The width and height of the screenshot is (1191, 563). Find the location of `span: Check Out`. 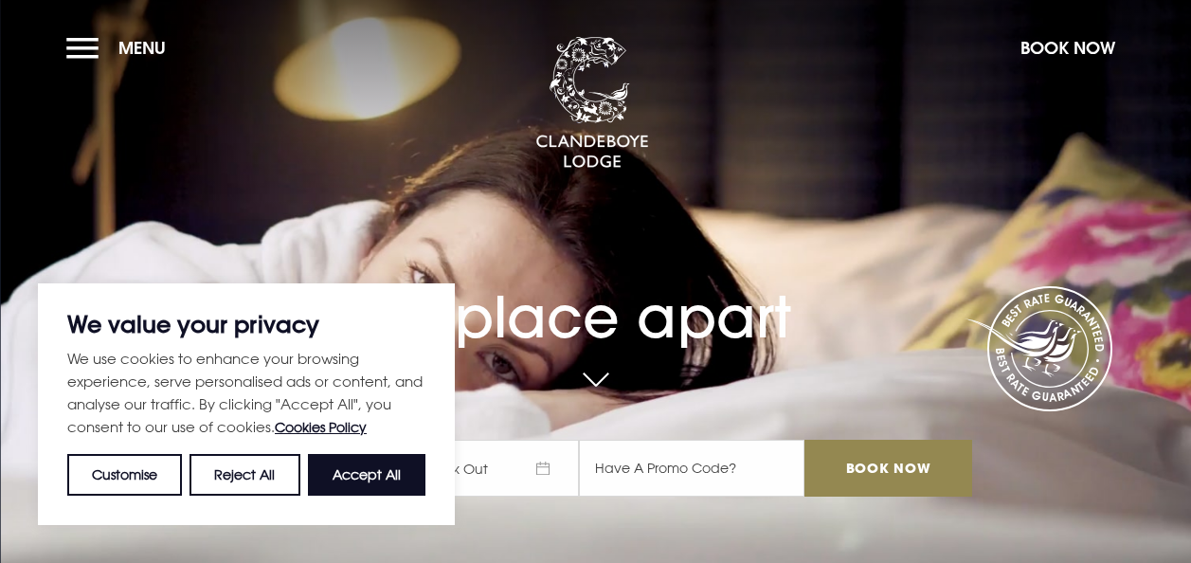

span: Check Out is located at coordinates (489, 468).